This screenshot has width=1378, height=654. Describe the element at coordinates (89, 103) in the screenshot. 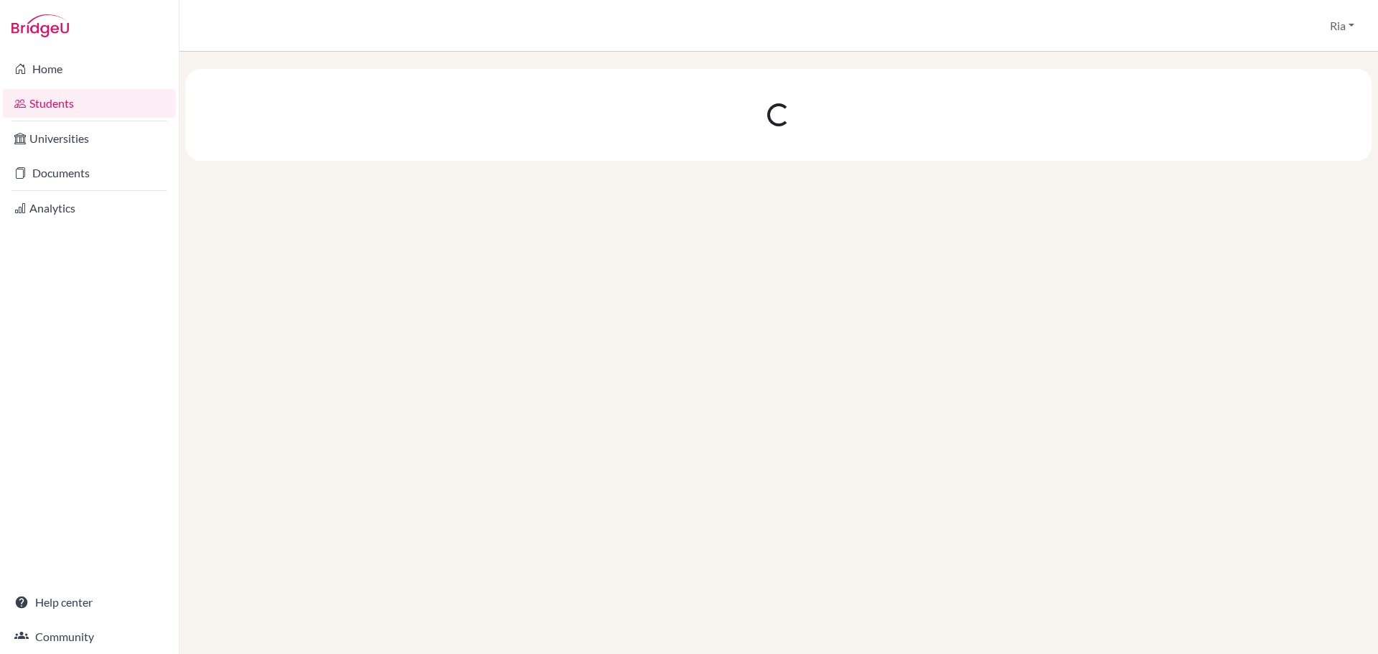

I see `a: Students` at that location.